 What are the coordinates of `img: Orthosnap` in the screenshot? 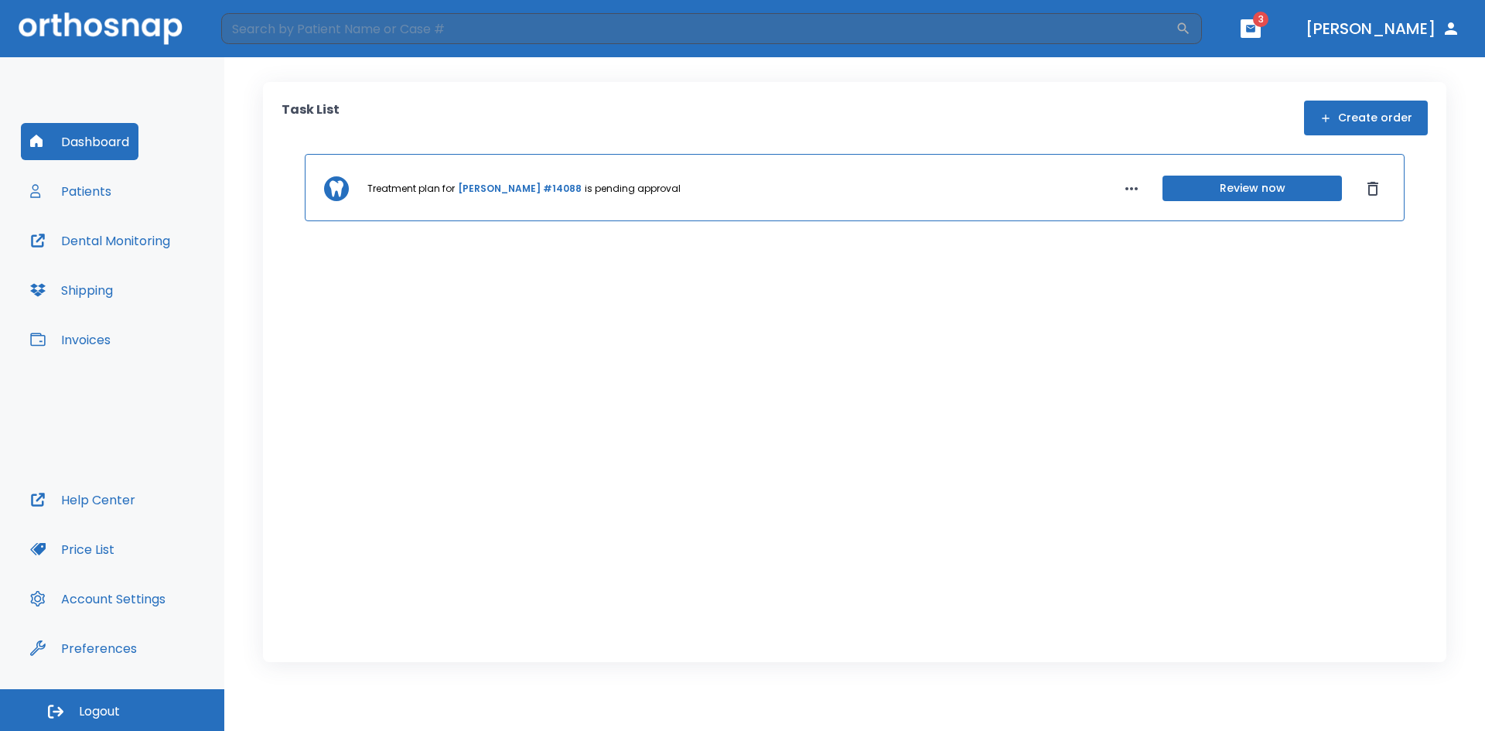 It's located at (101, 28).